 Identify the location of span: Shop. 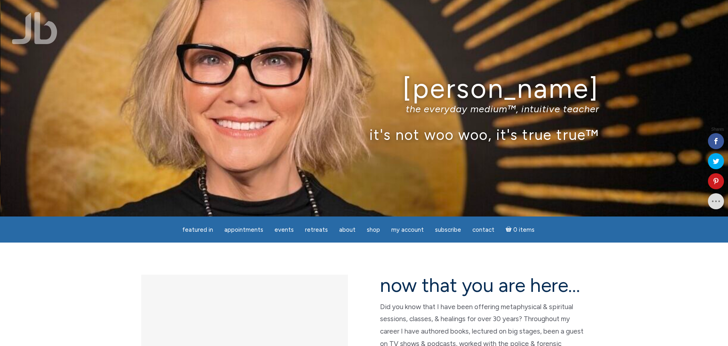
(373, 230).